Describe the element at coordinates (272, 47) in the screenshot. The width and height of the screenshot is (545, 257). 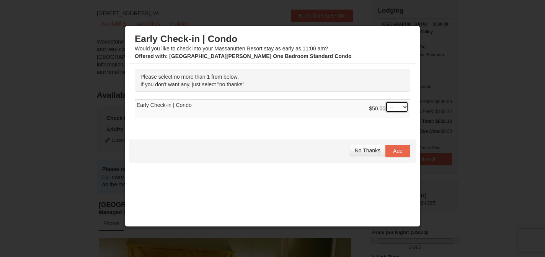
I see `div: Would you like to check into your Massanutten Resort stay as early as 11:00 am?` at that location.